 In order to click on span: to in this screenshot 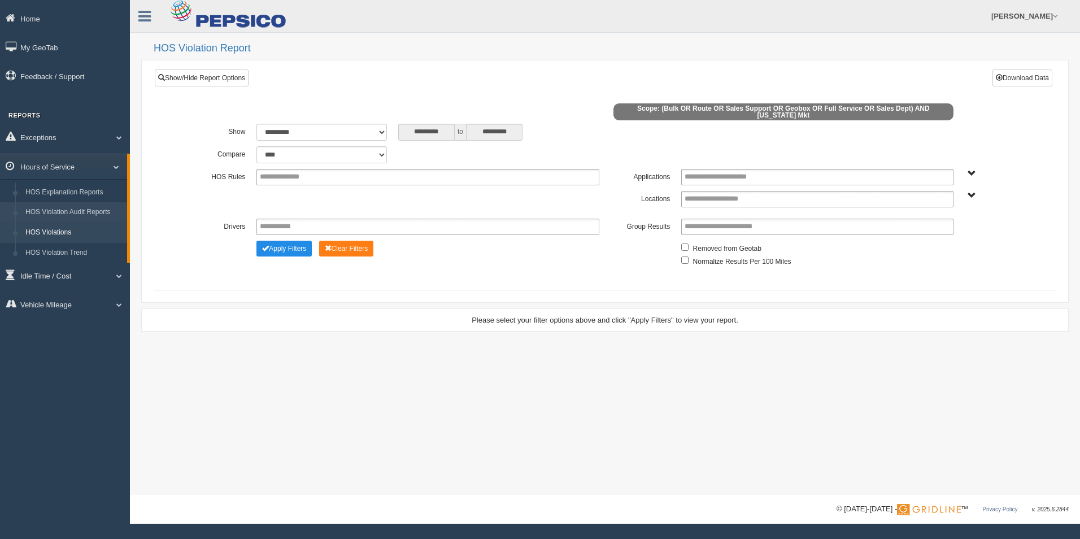, I will do `click(461, 132)`.